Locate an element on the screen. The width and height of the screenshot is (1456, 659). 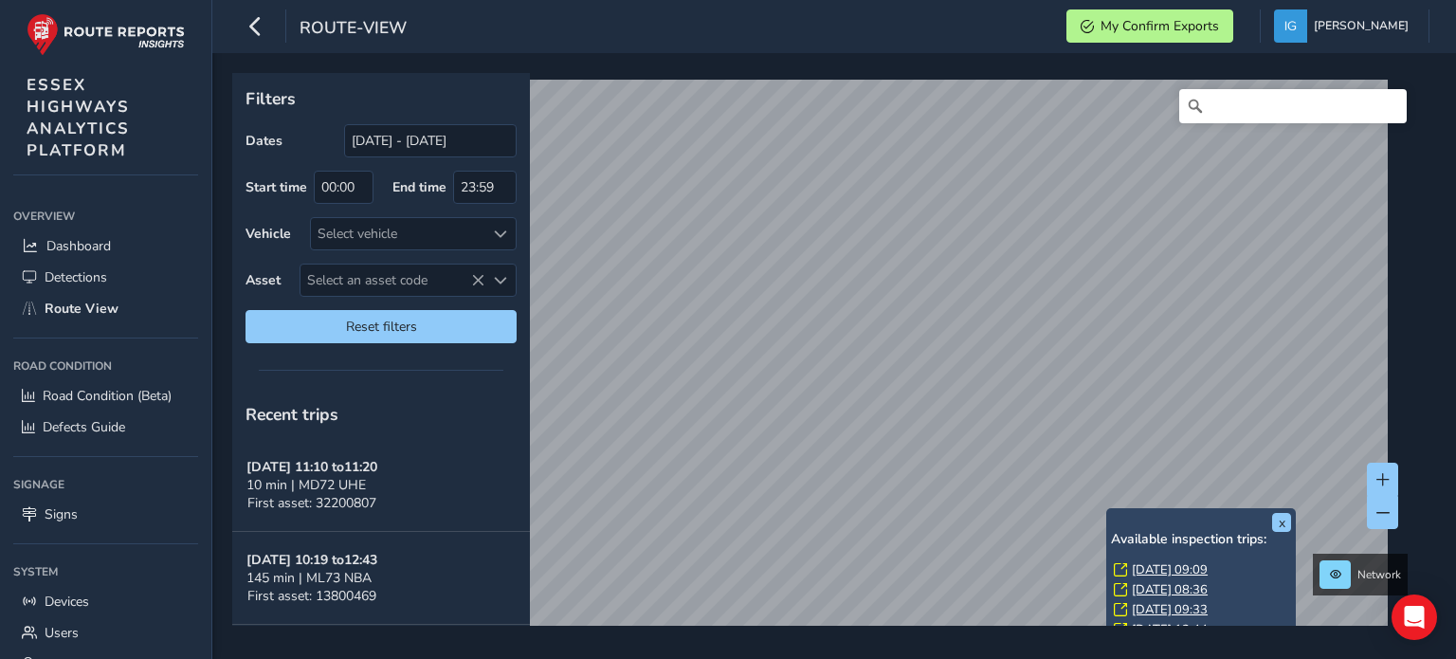
label: Dates is located at coordinates (264, 140).